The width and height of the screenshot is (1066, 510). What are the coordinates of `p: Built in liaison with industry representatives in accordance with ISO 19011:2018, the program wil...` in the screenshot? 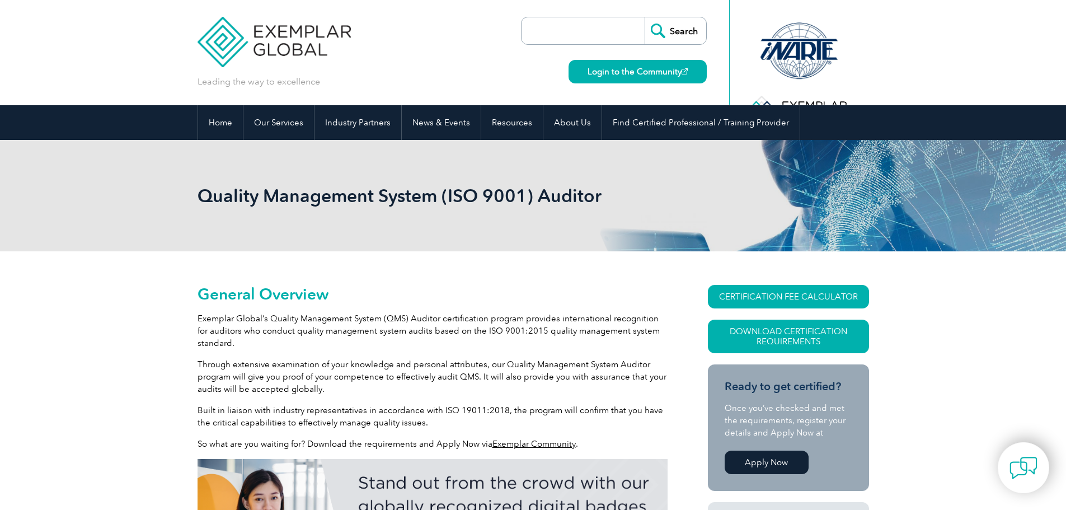 It's located at (433, 416).